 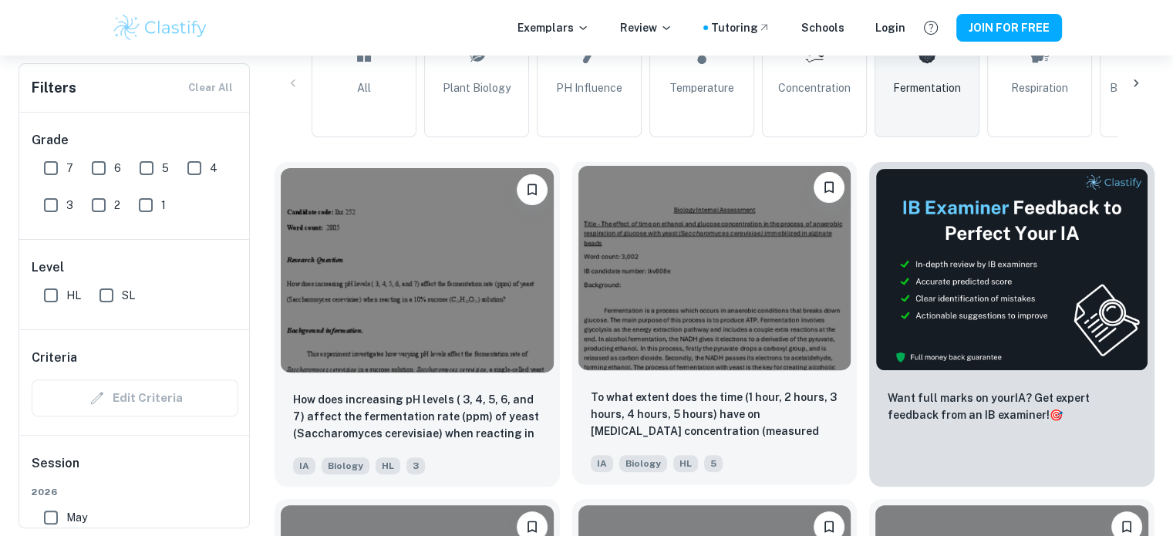 What do you see at coordinates (54, 88) in the screenshot?
I see `h6: Filters` at bounding box center [54, 88].